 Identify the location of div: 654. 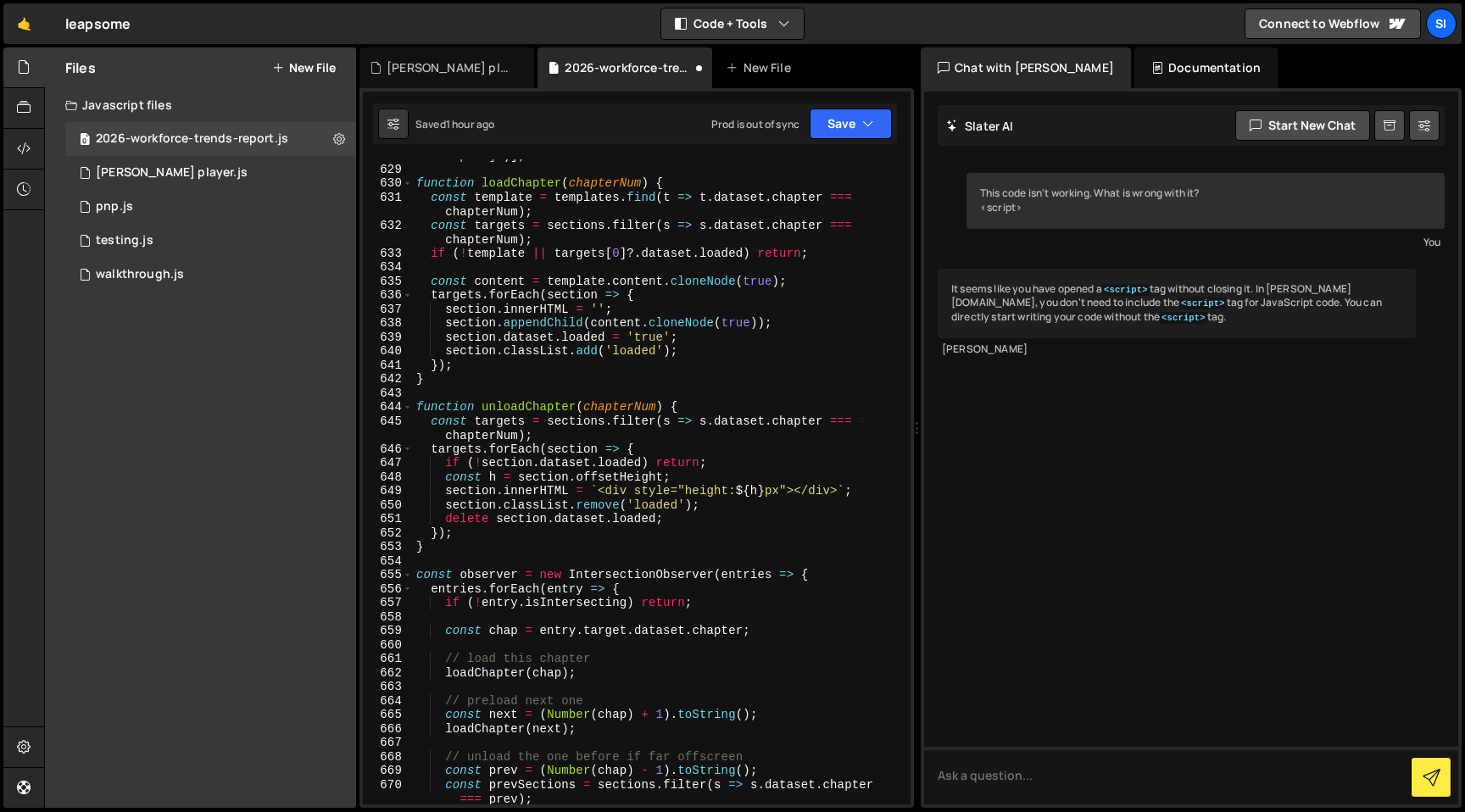
(387, 561).